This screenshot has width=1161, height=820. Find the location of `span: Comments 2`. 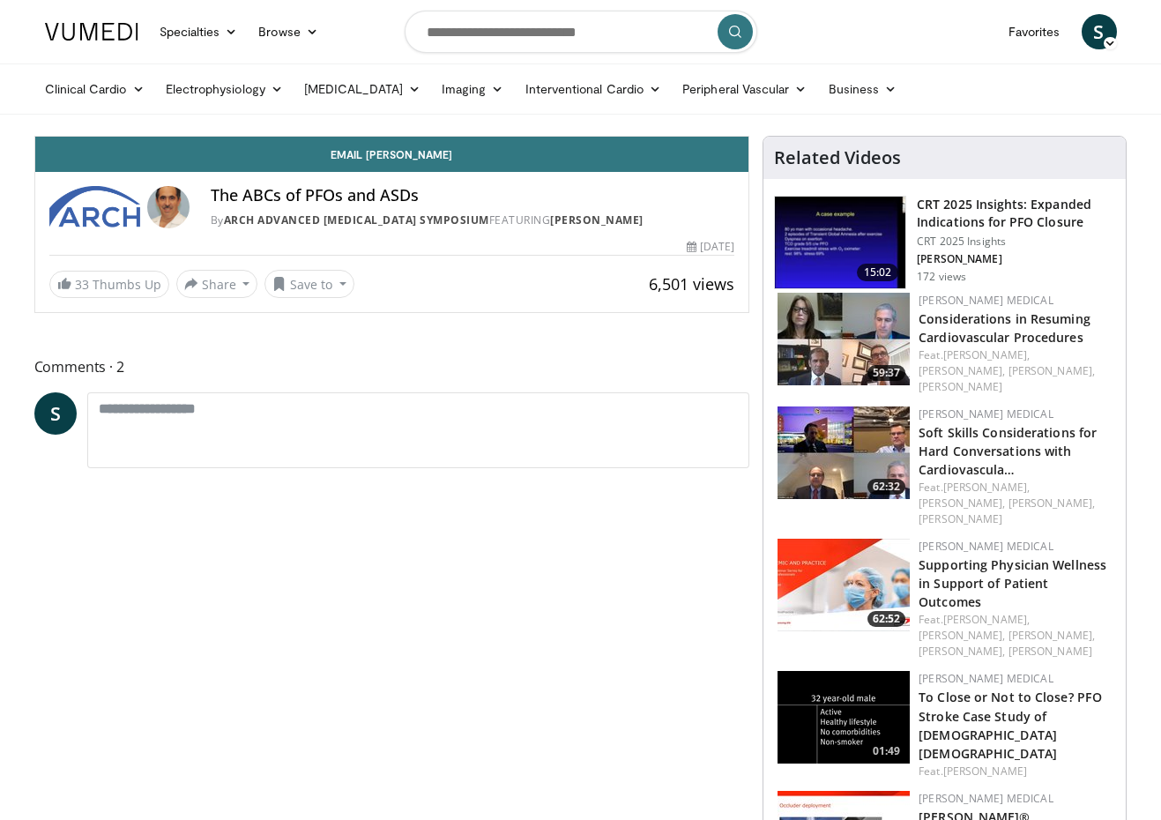

span: Comments 2 is located at coordinates (392, 367).